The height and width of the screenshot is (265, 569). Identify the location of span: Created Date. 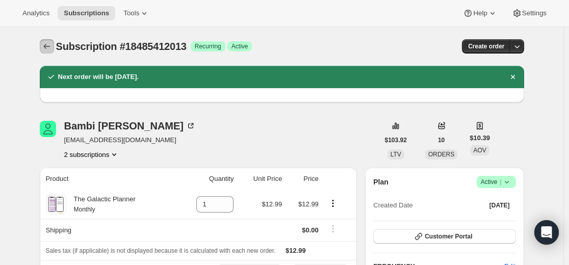
(392, 205).